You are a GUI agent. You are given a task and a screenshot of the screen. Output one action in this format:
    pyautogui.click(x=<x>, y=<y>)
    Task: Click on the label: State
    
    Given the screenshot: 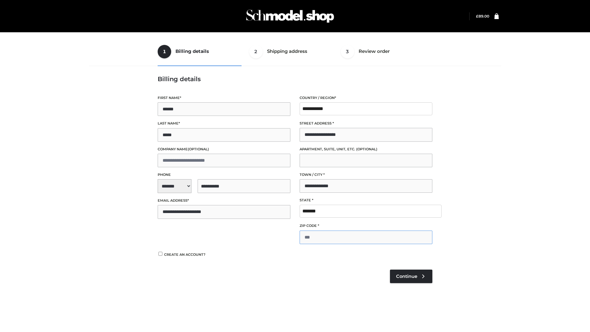 What is the action you would take?
    pyautogui.click(x=366, y=200)
    